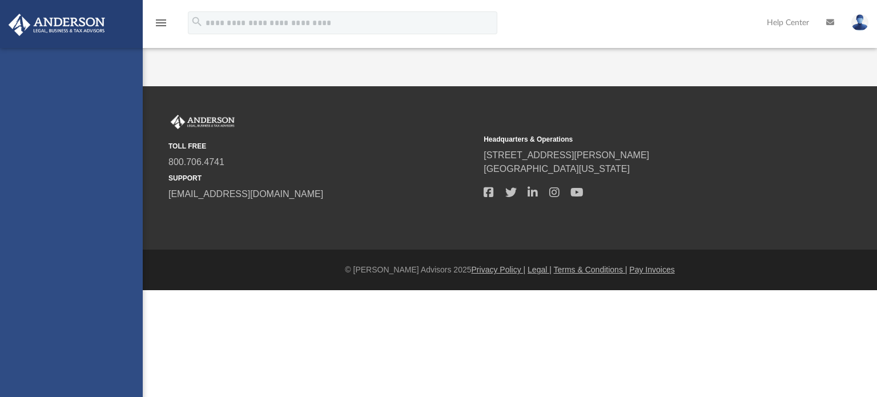  I want to click on small: SUPPORT, so click(322, 178).